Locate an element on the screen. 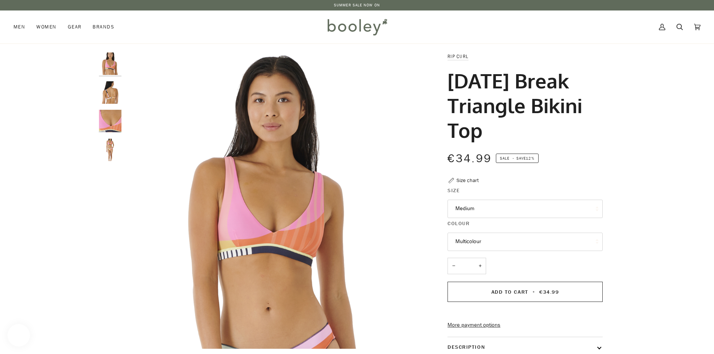 This screenshot has width=714, height=354. span: Men is located at coordinates (19, 27).